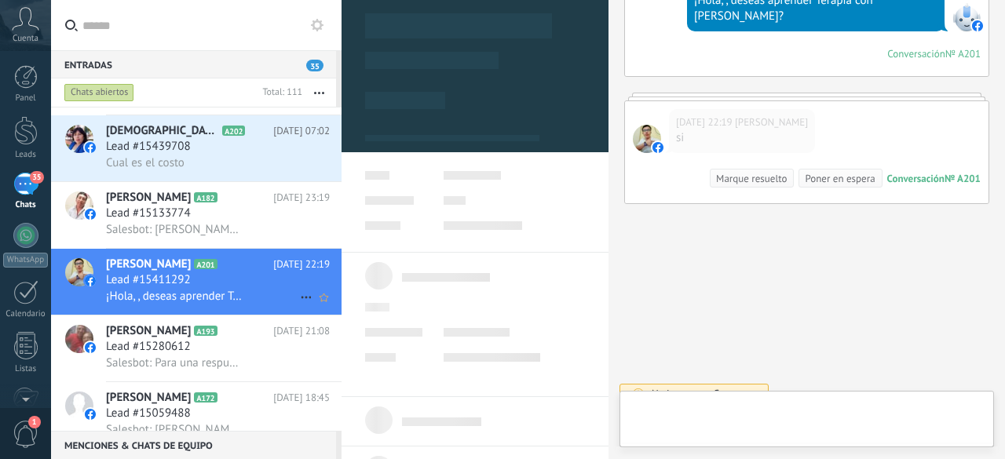  What do you see at coordinates (205, 330) in the screenshot?
I see `span: A193` at bounding box center [205, 330].